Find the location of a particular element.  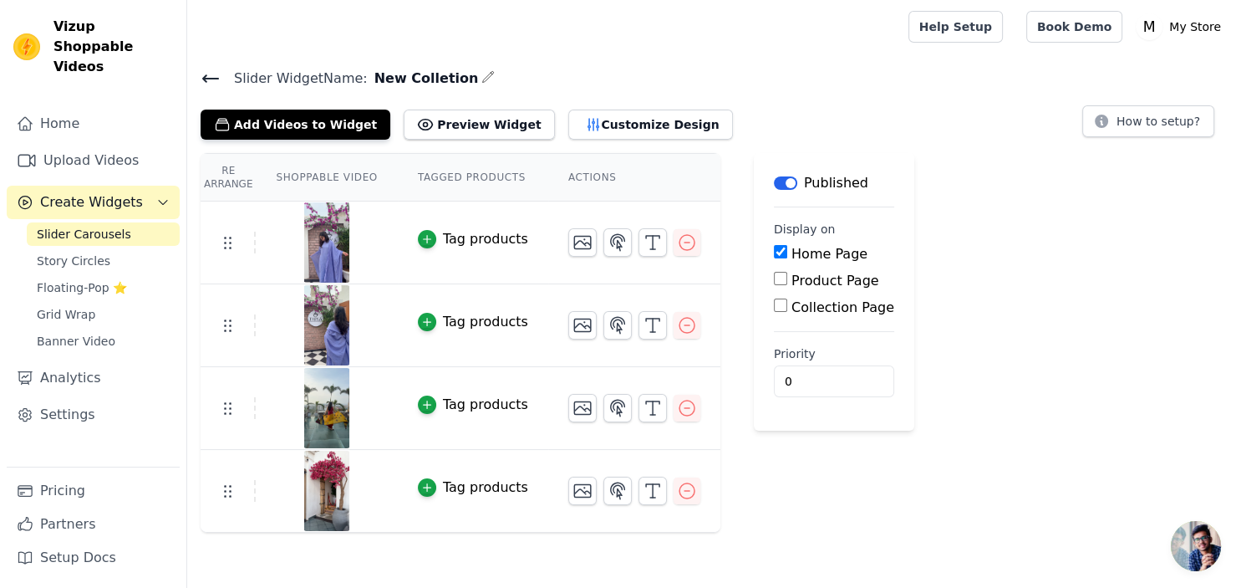

img: Vizup is located at coordinates (27, 47).